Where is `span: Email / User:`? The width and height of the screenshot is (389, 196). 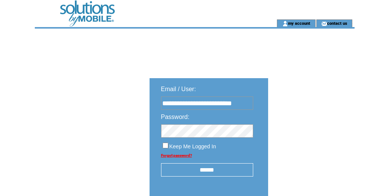
span: Email / User: is located at coordinates (178, 89).